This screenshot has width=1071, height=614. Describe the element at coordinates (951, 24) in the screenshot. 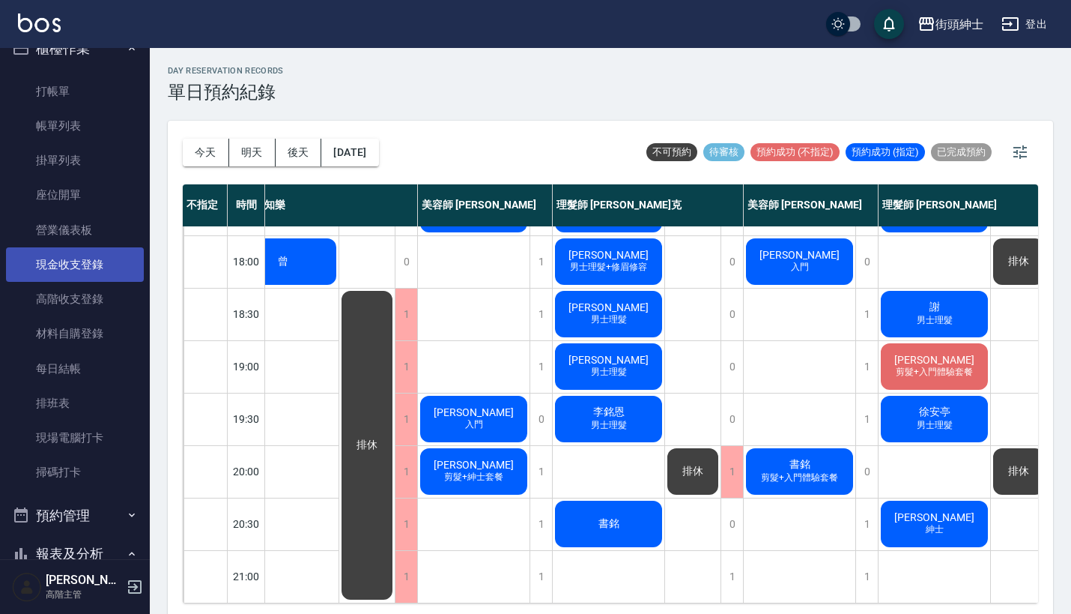

I see `button: 街頭紳士` at that location.